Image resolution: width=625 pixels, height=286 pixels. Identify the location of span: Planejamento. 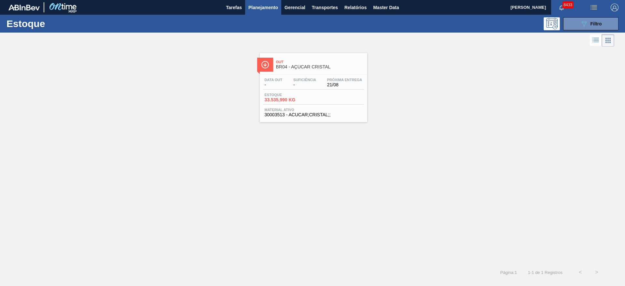
(263, 7).